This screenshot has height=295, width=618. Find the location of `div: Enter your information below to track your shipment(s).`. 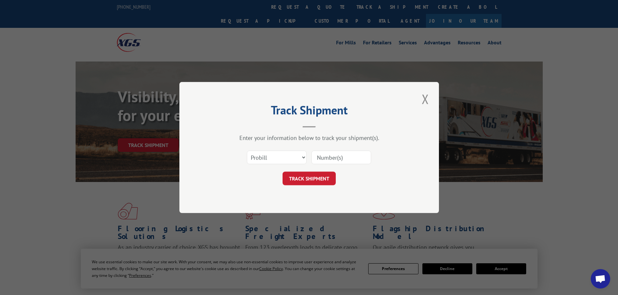

div: Enter your information below to track your shipment(s). is located at coordinates (309, 138).